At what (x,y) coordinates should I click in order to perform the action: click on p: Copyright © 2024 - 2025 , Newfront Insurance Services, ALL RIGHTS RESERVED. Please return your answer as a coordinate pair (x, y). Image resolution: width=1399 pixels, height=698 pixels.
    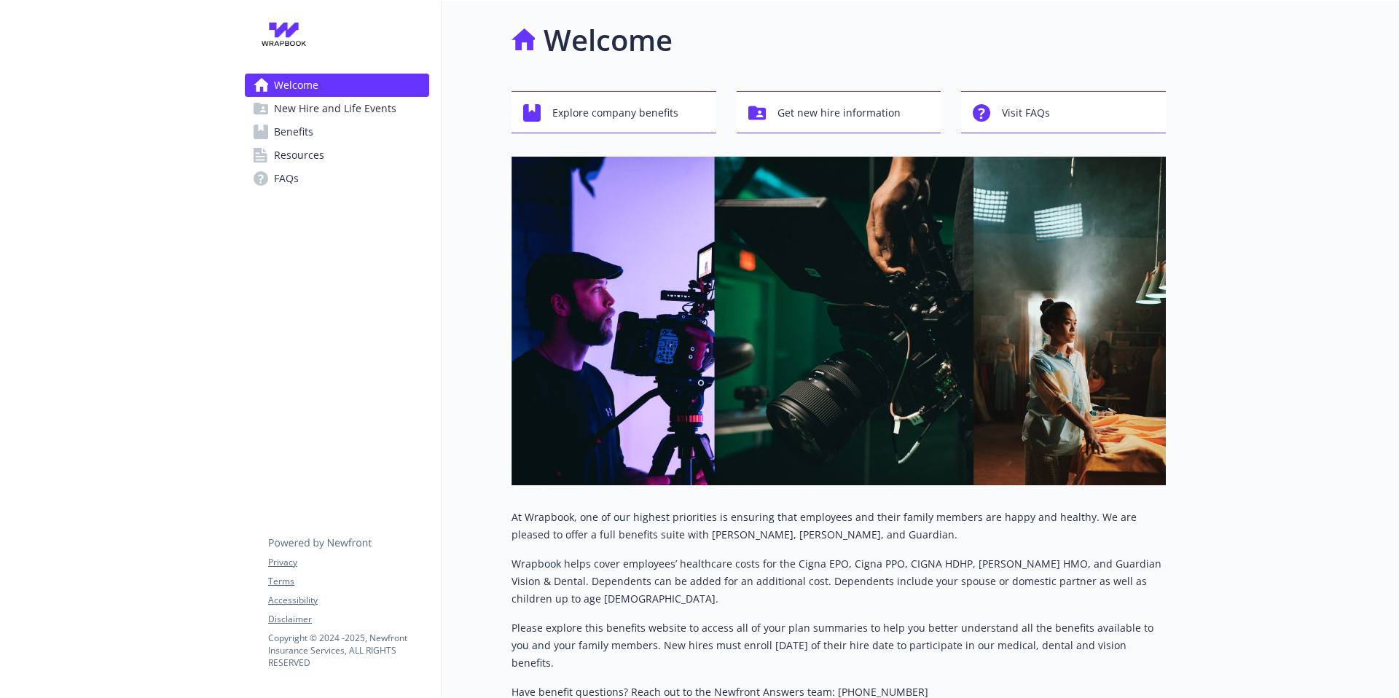
    Looking at the image, I should click on (348, 650).